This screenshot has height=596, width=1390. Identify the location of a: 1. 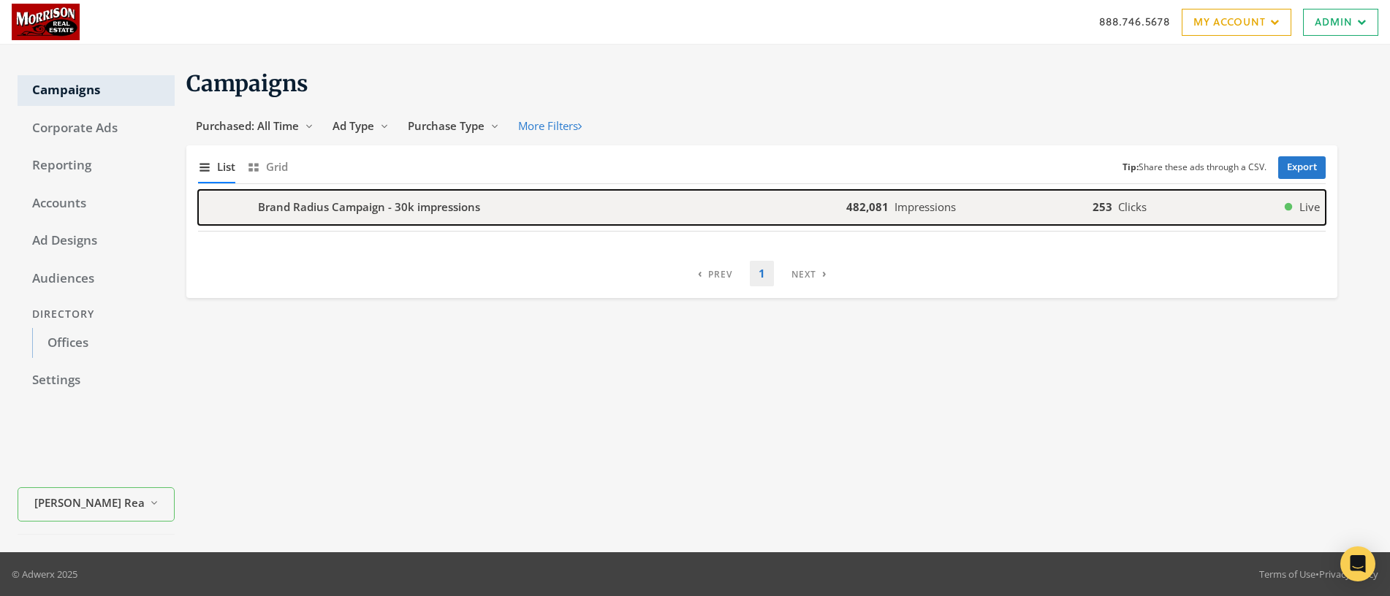
(762, 273).